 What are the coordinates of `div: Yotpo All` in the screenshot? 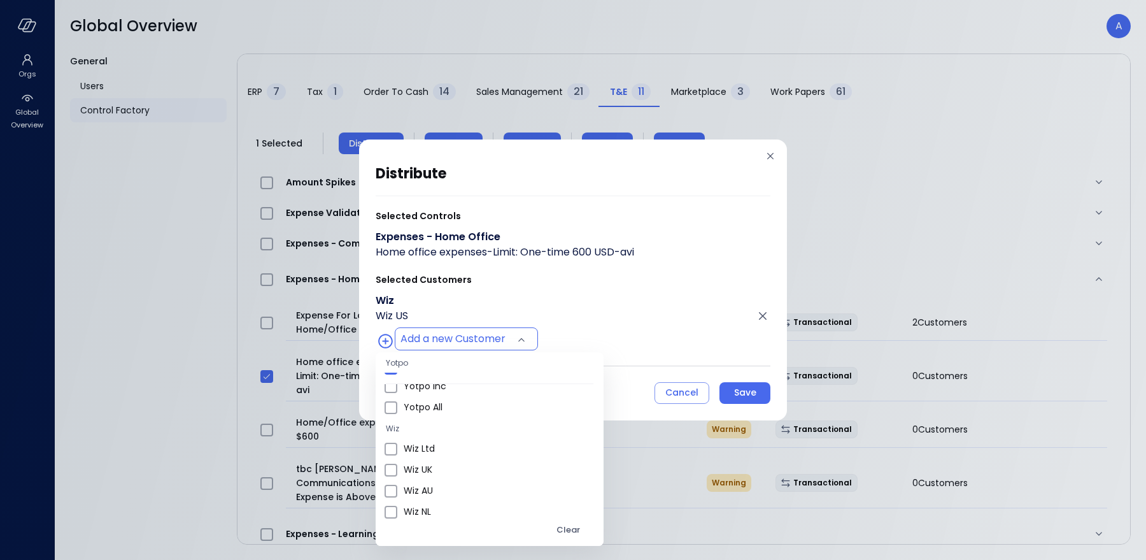 It's located at (499, 407).